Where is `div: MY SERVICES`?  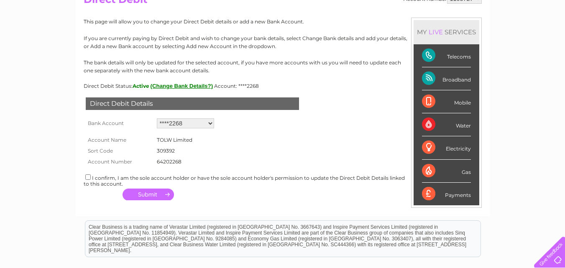
div: MY SERVICES is located at coordinates (446, 32).